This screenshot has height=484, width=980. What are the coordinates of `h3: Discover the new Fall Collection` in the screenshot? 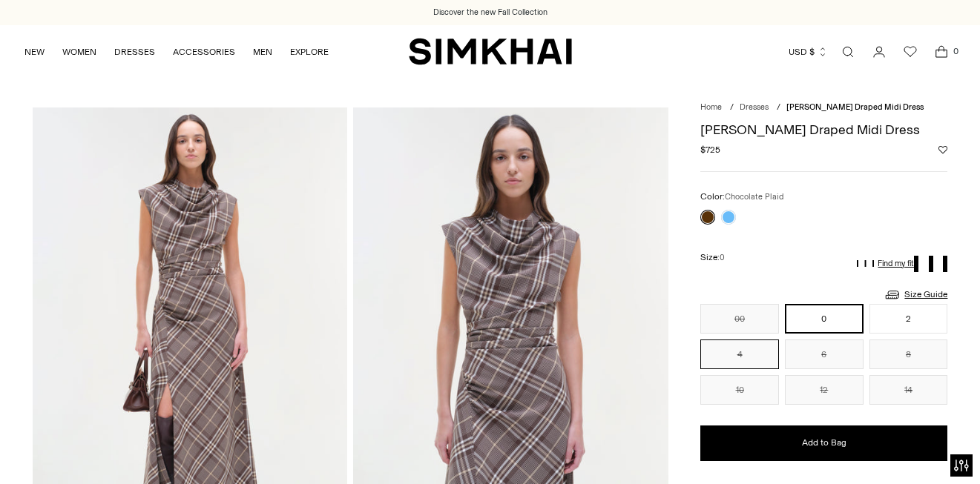 It's located at (490, 13).